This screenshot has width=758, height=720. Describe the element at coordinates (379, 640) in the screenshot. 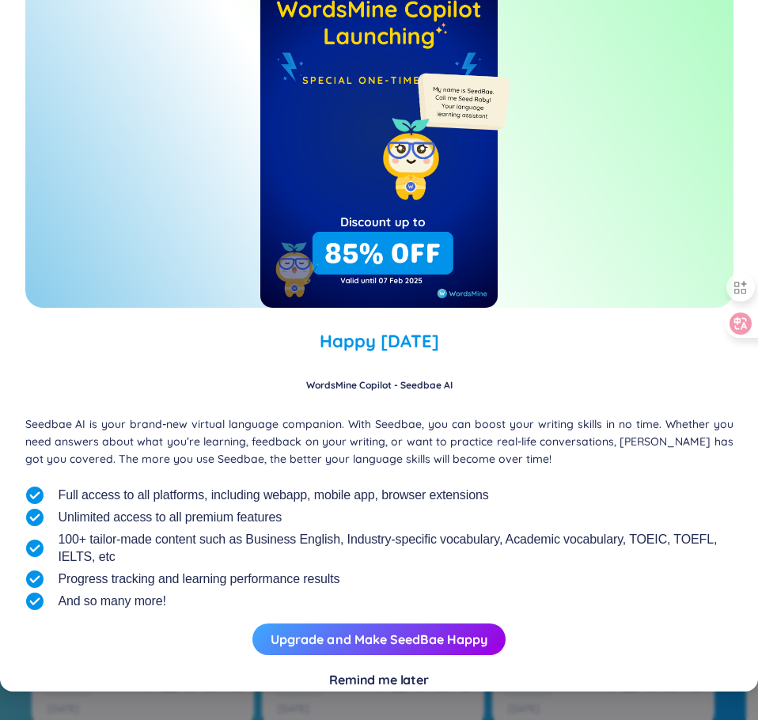

I see `a: Upgrade and Make SeedBae Happy` at that location.